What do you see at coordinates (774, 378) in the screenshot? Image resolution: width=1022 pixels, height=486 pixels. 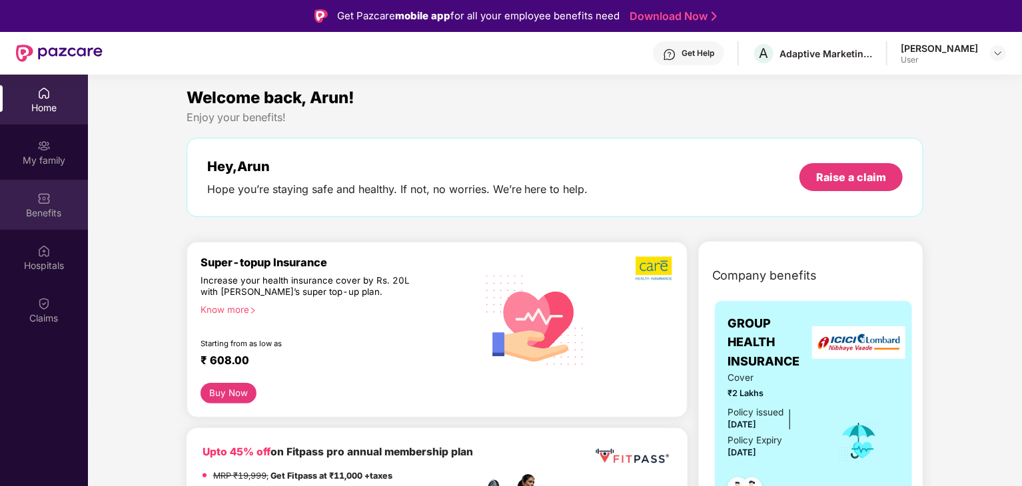 I see `span: Cover` at bounding box center [774, 378].